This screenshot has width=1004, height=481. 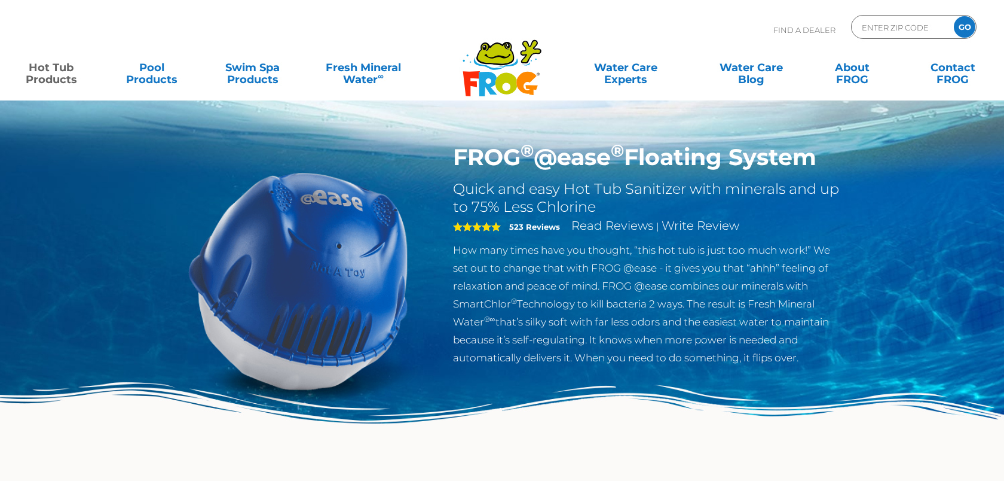 What do you see at coordinates (534, 227) in the screenshot?
I see `strong: 523 Reviews` at bounding box center [534, 227].